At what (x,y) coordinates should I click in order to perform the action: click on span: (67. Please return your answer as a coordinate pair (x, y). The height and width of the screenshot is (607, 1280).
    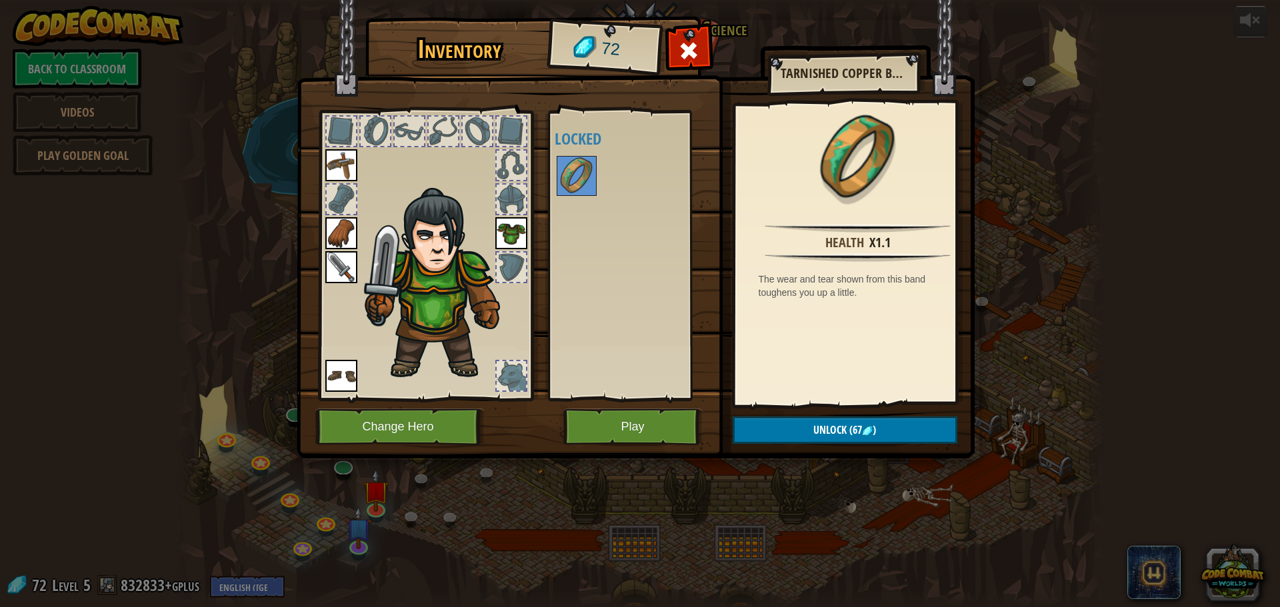
    Looking at the image, I should click on (854, 430).